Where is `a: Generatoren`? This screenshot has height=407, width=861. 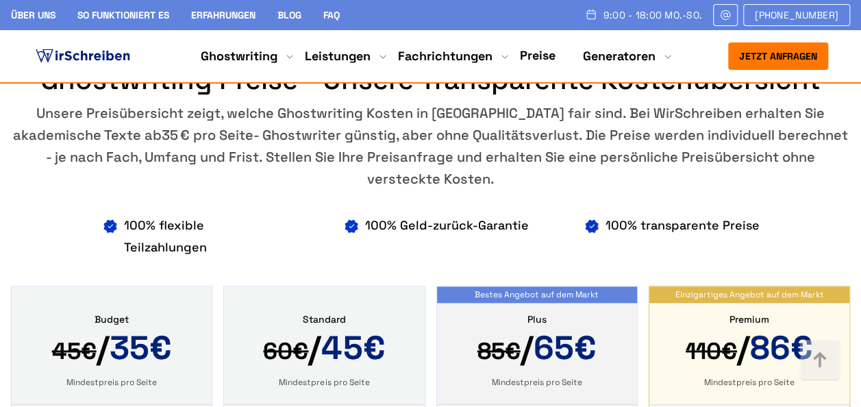 a: Generatoren is located at coordinates (619, 56).